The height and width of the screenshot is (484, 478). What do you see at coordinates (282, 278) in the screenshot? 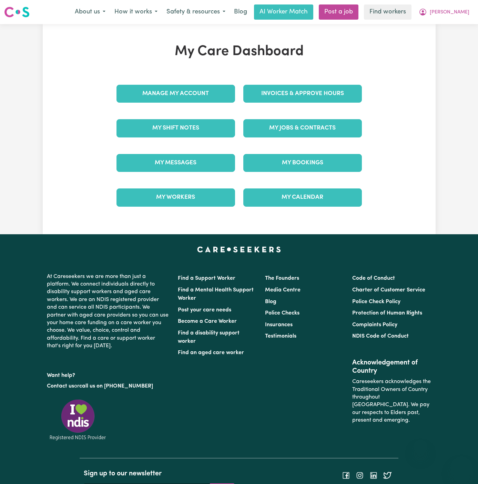
I see `a: The Founders` at bounding box center [282, 278].